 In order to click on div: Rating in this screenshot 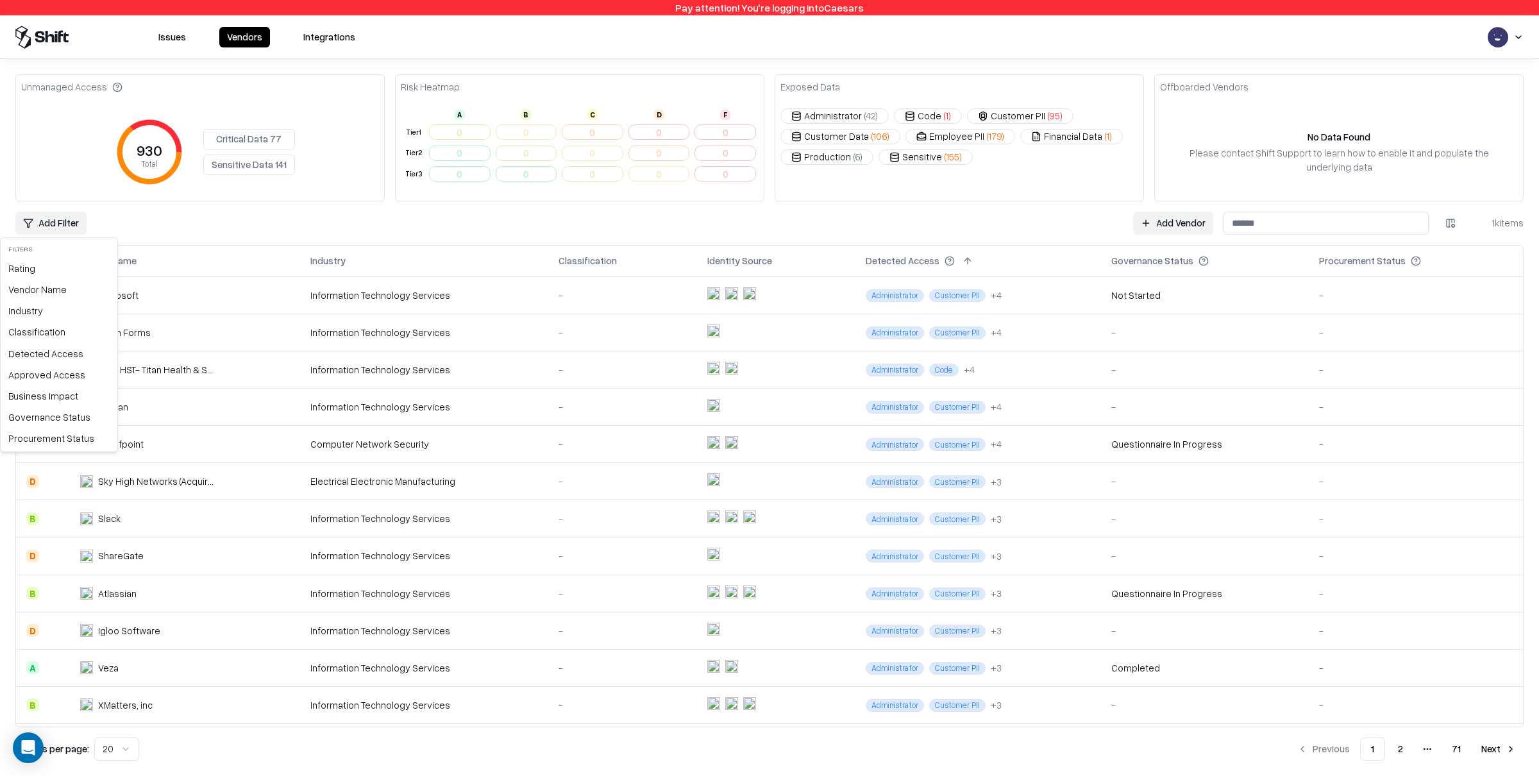, I will do `click(59, 268)`.